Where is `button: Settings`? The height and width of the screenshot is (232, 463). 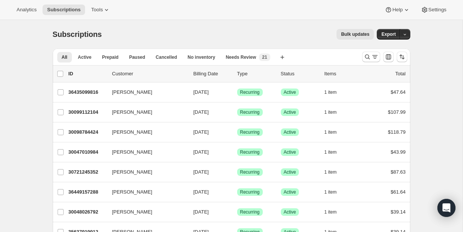 button: Settings is located at coordinates (433, 10).